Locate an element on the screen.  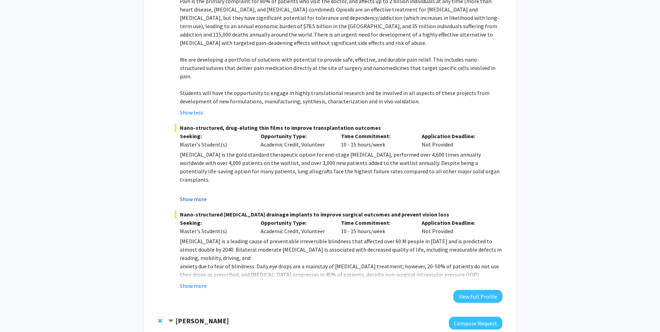
span: Nano-structured, drug-eluting thin films to improve transplantation outcomes is located at coordinates (338, 128).